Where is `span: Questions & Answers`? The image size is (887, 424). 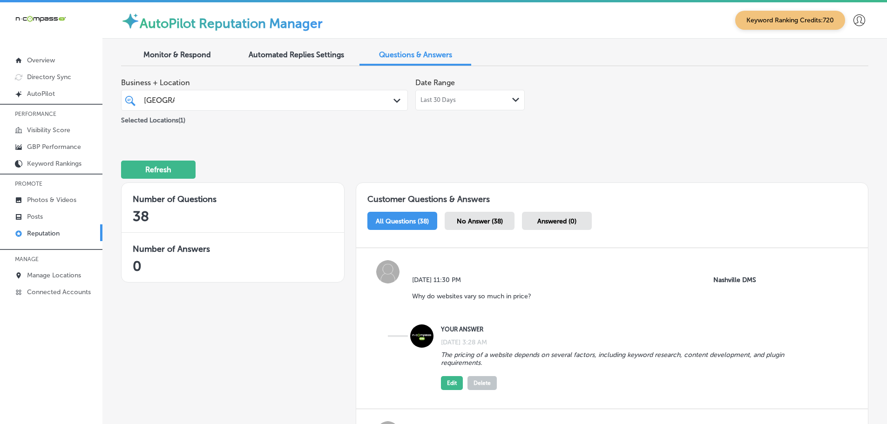
span: Questions & Answers is located at coordinates (415, 54).